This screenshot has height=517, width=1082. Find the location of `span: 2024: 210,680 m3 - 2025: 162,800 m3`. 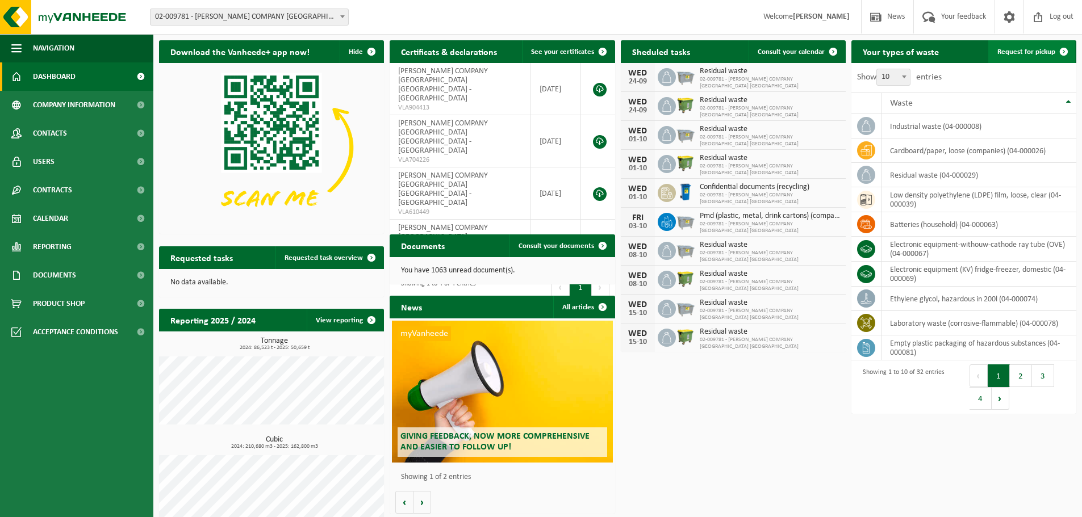

span: 2024: 210,680 m3 - 2025: 162,800 m3 is located at coordinates (274, 447).